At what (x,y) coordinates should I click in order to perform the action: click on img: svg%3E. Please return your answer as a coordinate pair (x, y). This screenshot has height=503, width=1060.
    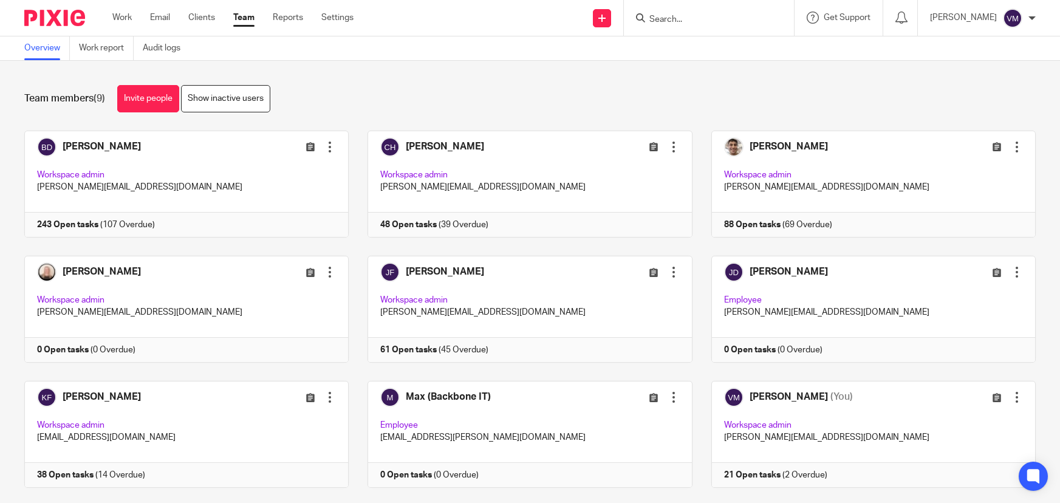
    Looking at the image, I should click on (1013, 18).